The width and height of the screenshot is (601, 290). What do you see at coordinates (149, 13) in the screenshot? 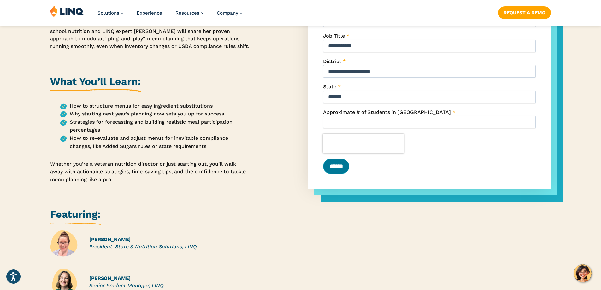
I see `span: Experience` at bounding box center [149, 13].